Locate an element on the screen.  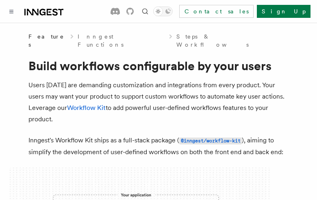
a: Sign Up is located at coordinates (283, 11).